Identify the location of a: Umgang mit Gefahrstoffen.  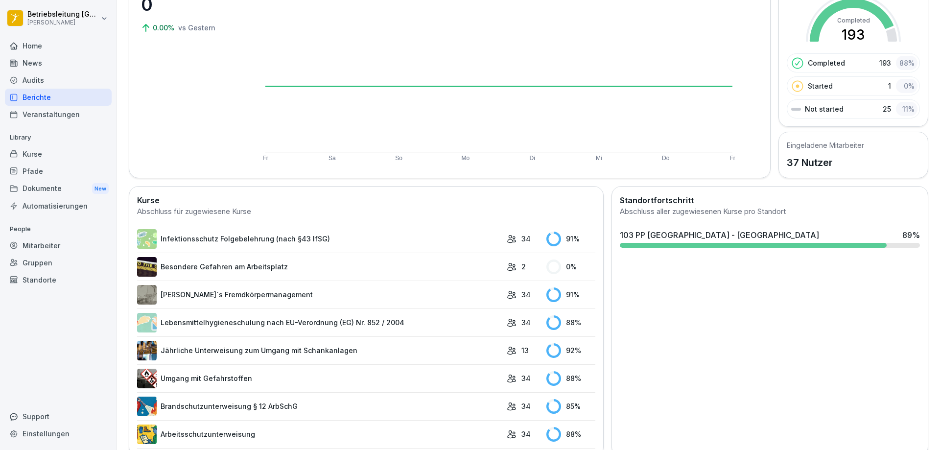
(319, 379).